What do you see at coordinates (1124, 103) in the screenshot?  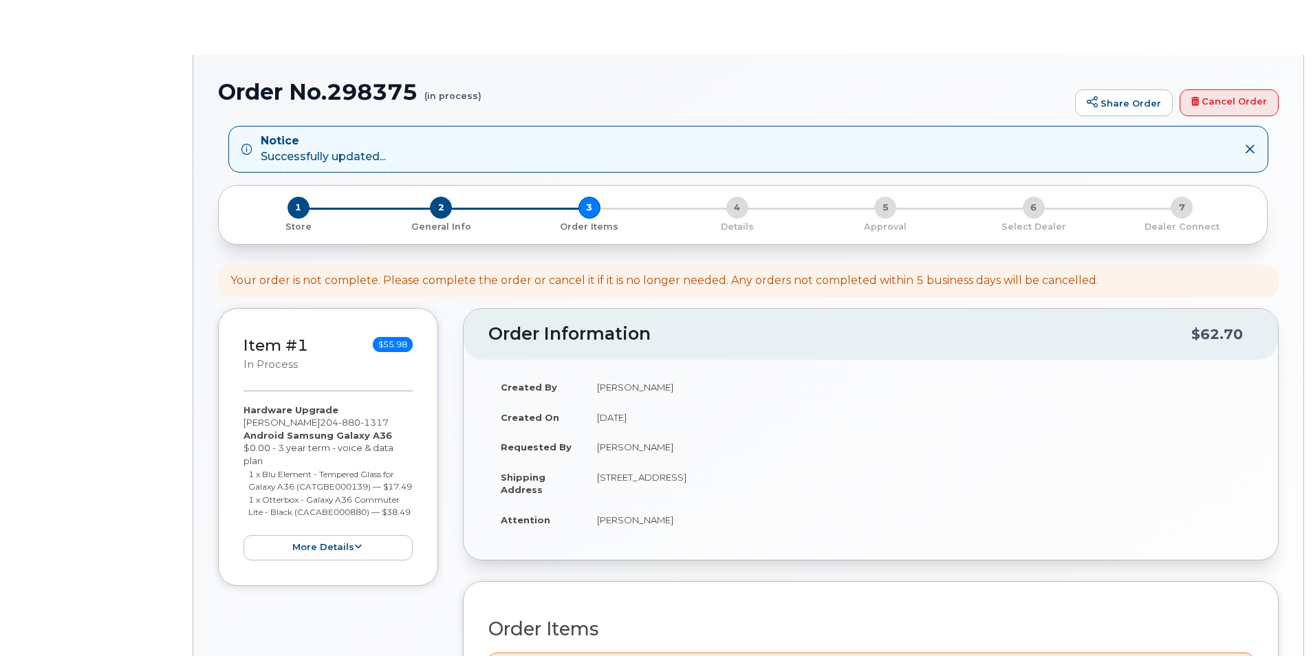 I see `a: Share Order` at bounding box center [1124, 103].